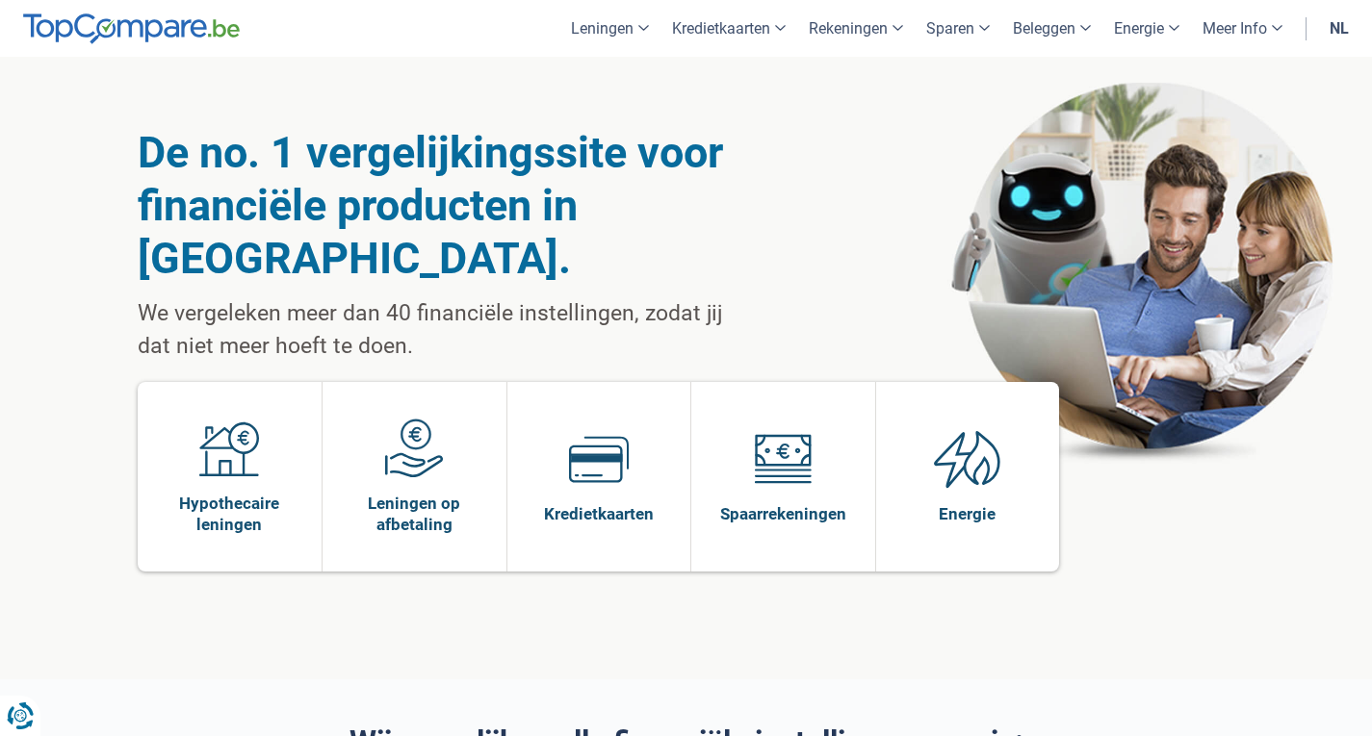  What do you see at coordinates (439, 330) in the screenshot?
I see `p: We vergeleken meer dan 40 financiële instellingen, zodat jij dat niet meer hoeft te doen.` at bounding box center [439, 330].